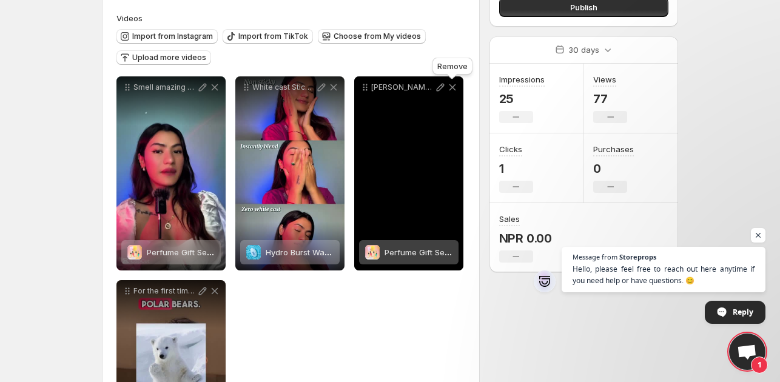  Describe the element at coordinates (167, 36) in the screenshot. I see `button: Import from Instagram` at that location.